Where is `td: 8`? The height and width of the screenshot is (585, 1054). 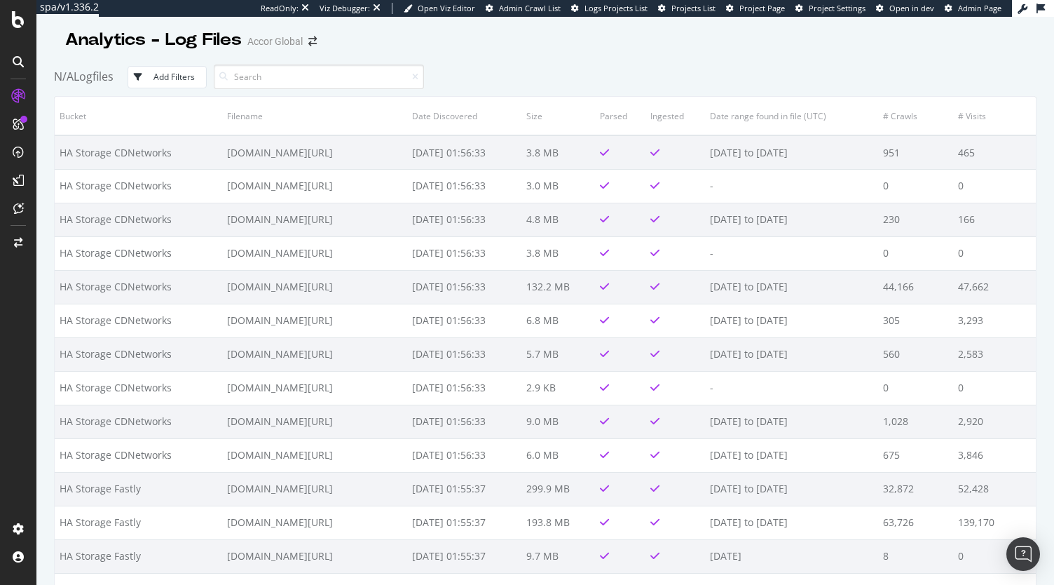
td: 8 is located at coordinates (916, 556).